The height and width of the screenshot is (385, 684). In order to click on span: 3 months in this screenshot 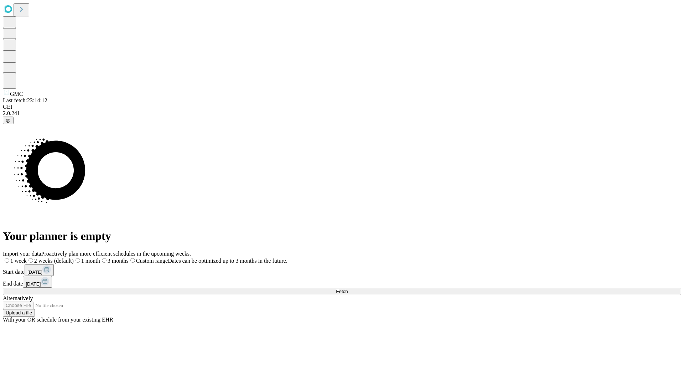, I will do `click(118, 260)`.